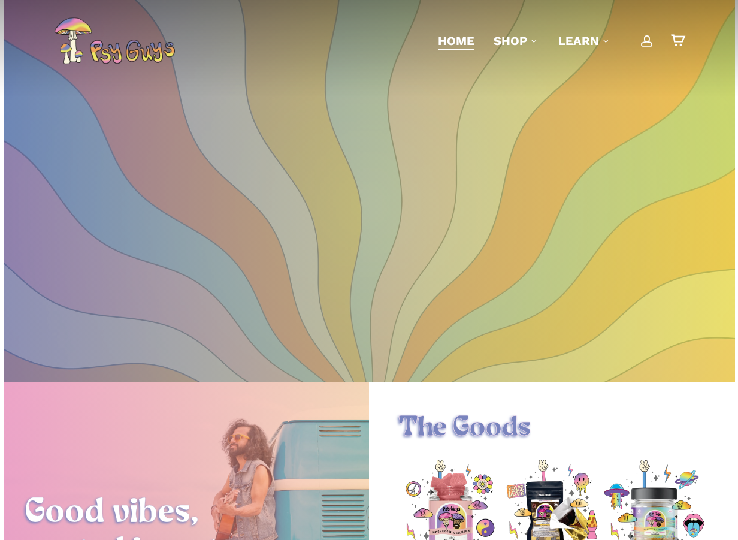 The height and width of the screenshot is (540, 738). What do you see at coordinates (114, 41) in the screenshot?
I see `a: PsyGuys` at bounding box center [114, 41].